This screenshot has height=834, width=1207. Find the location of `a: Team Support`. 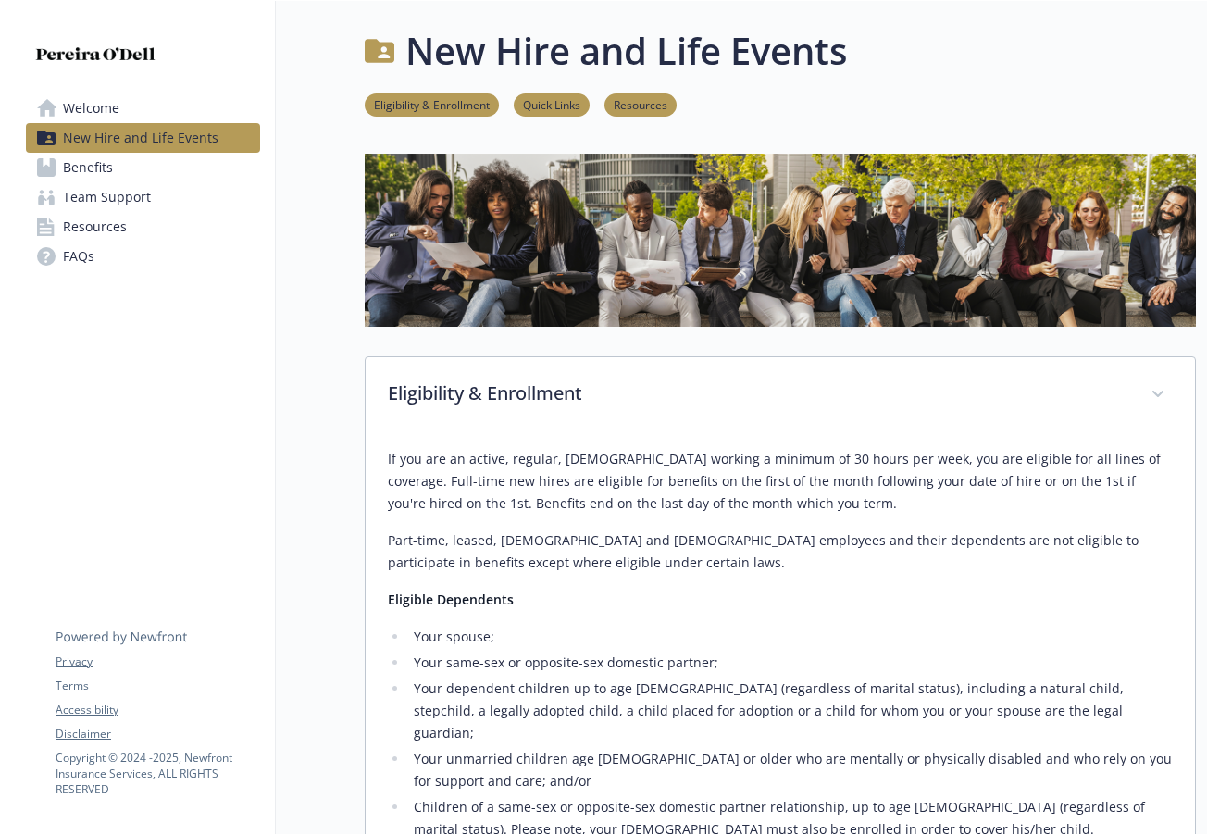

a: Team Support is located at coordinates (143, 197).